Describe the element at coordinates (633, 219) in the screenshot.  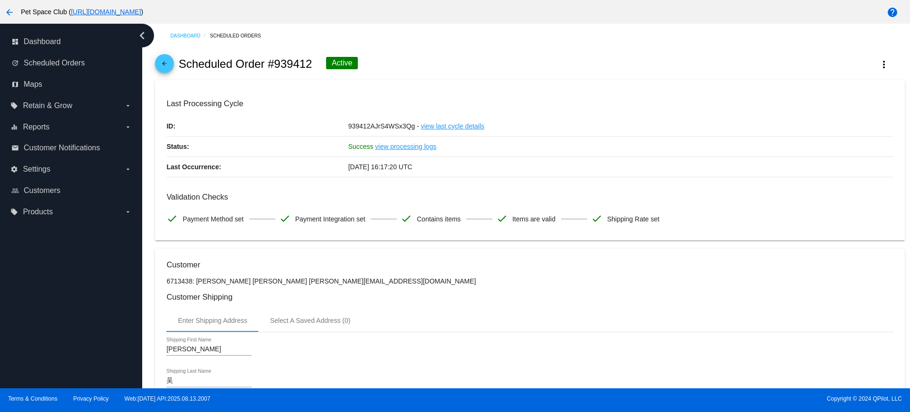
I see `span: Shipping Rate set` at that location.